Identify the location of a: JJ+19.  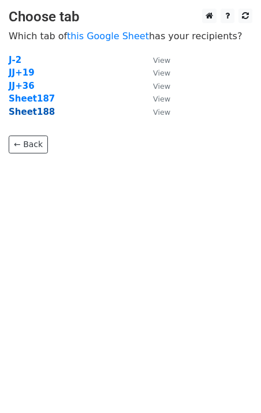
(21, 73).